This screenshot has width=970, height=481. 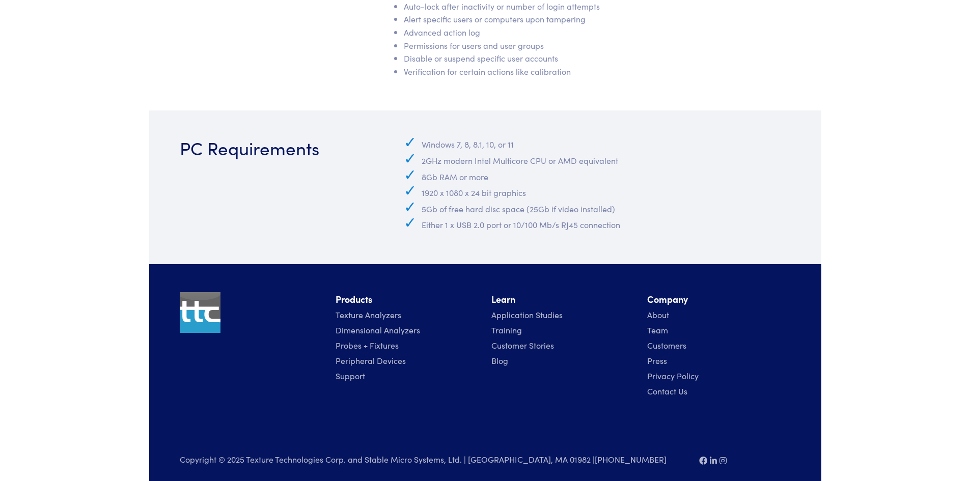 What do you see at coordinates (563, 299) in the screenshot?
I see `li: Learn` at bounding box center [563, 299].